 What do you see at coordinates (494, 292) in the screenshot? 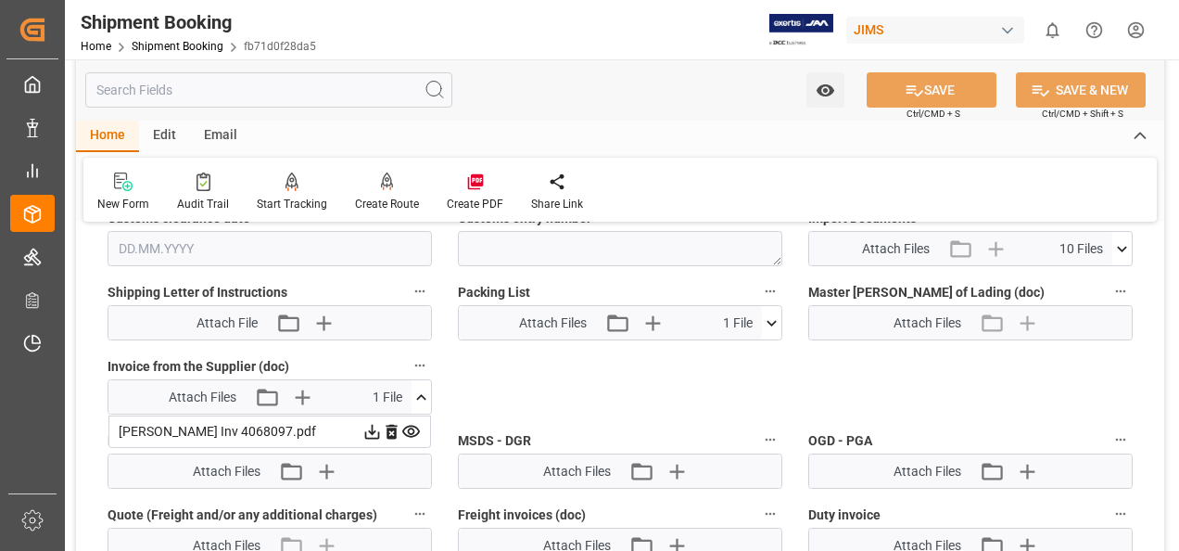
I see `span: Packing List` at bounding box center [494, 292].